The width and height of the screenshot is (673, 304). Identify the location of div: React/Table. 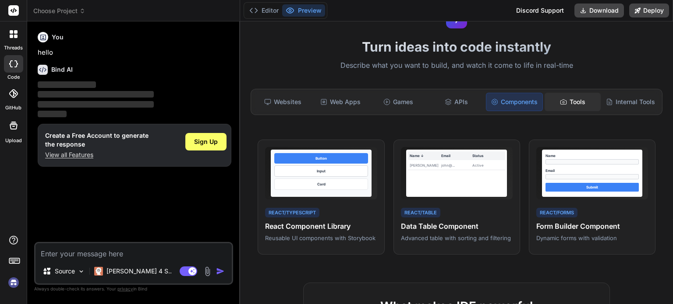
(421, 213).